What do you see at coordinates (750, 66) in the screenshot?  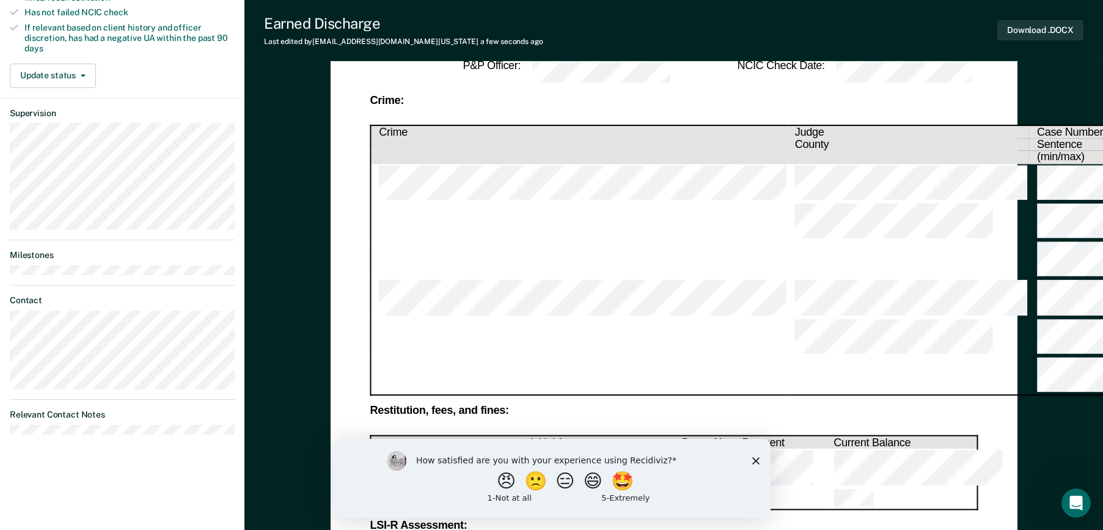 I see `td: NCIC Check Date :` at bounding box center [750, 66].